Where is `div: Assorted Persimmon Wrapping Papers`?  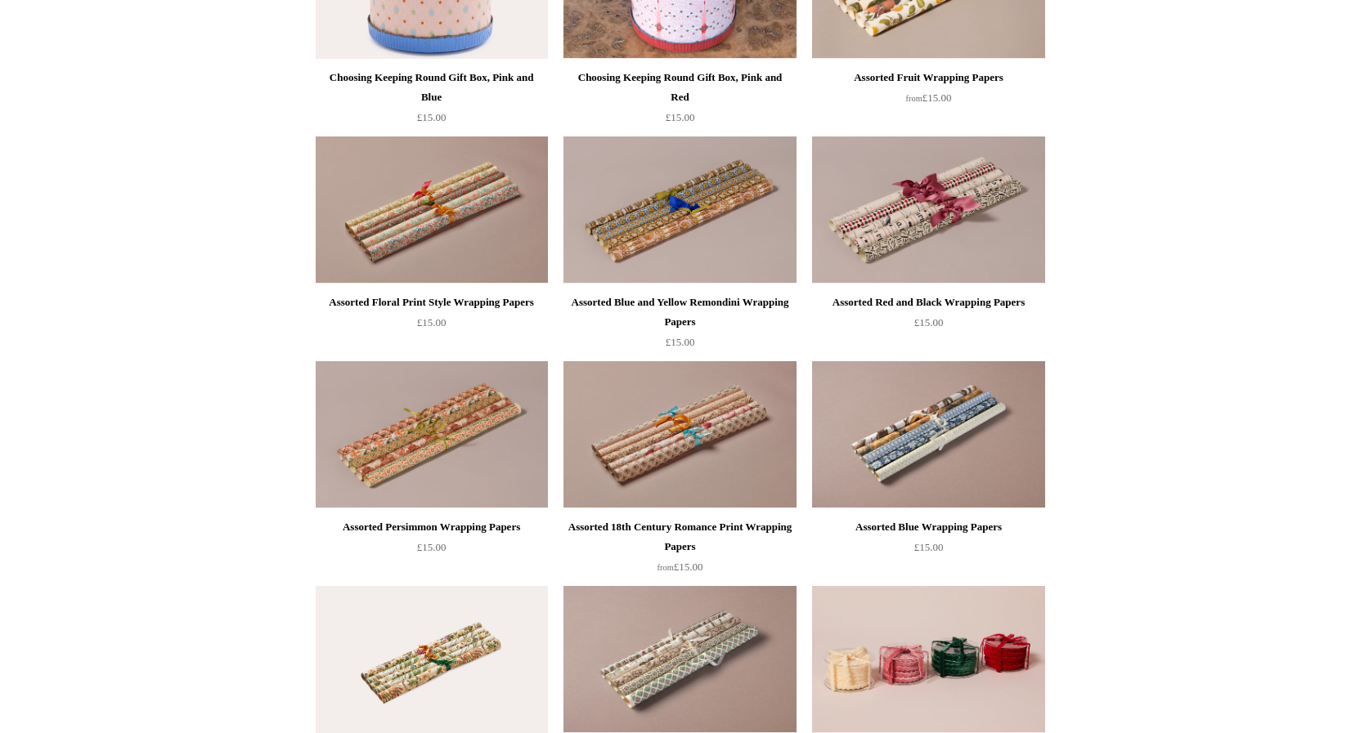
div: Assorted Persimmon Wrapping Papers is located at coordinates (432, 527).